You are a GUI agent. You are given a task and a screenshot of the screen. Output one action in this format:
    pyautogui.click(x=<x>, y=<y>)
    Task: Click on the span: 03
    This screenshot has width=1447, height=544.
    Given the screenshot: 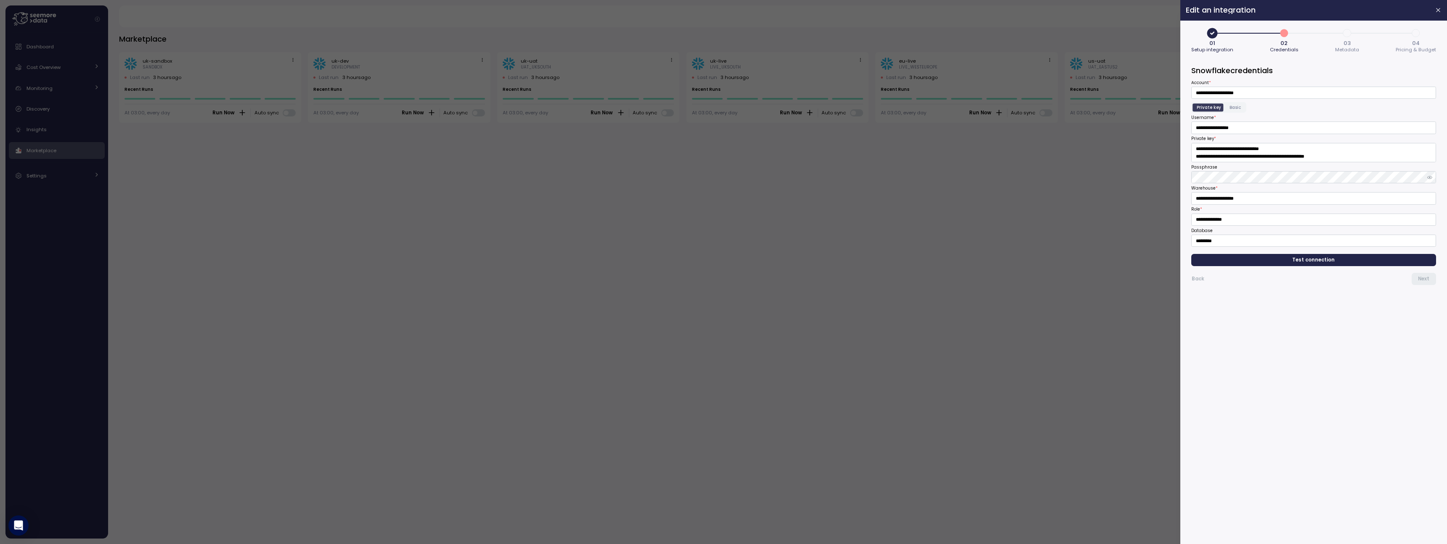 What is the action you would take?
    pyautogui.click(x=1347, y=43)
    